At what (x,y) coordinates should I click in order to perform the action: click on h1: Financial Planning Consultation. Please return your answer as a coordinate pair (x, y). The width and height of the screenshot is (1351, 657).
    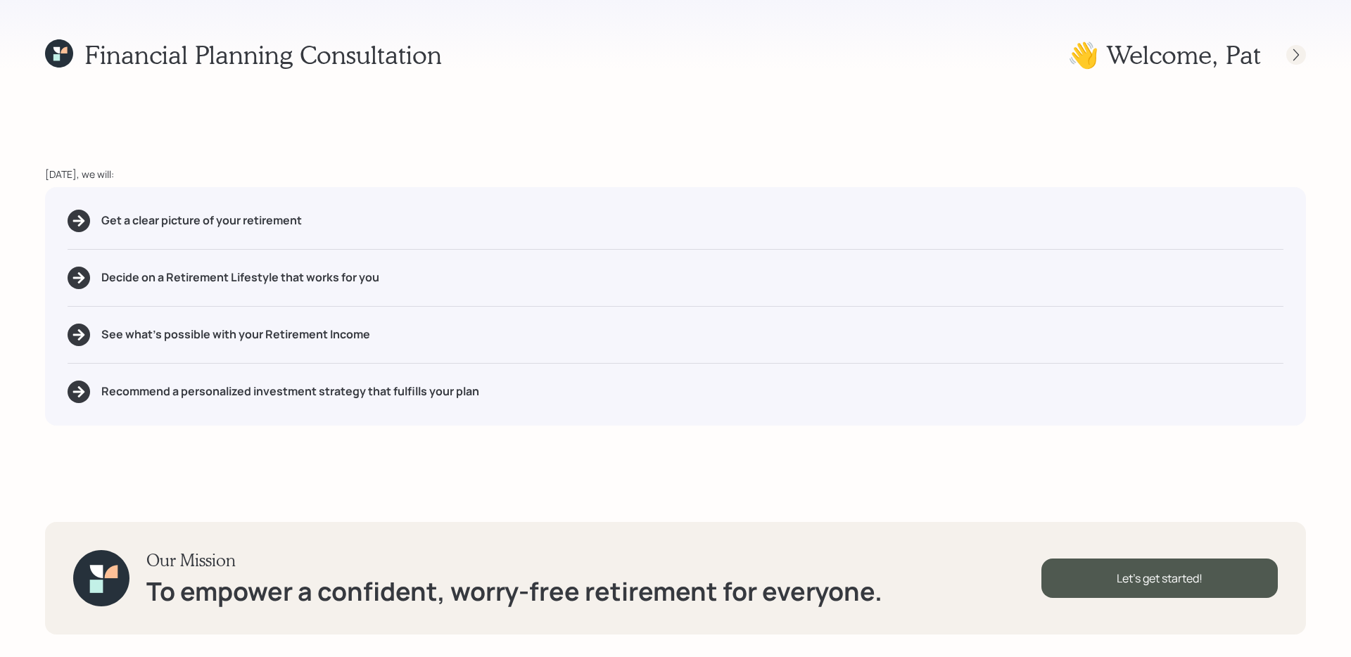
    Looking at the image, I should click on (263, 54).